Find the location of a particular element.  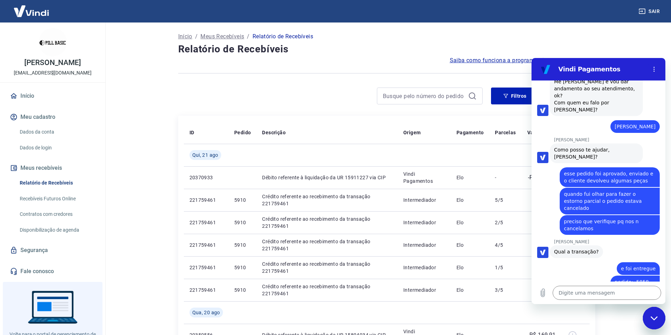

p: 1/5 is located at coordinates (505, 268).